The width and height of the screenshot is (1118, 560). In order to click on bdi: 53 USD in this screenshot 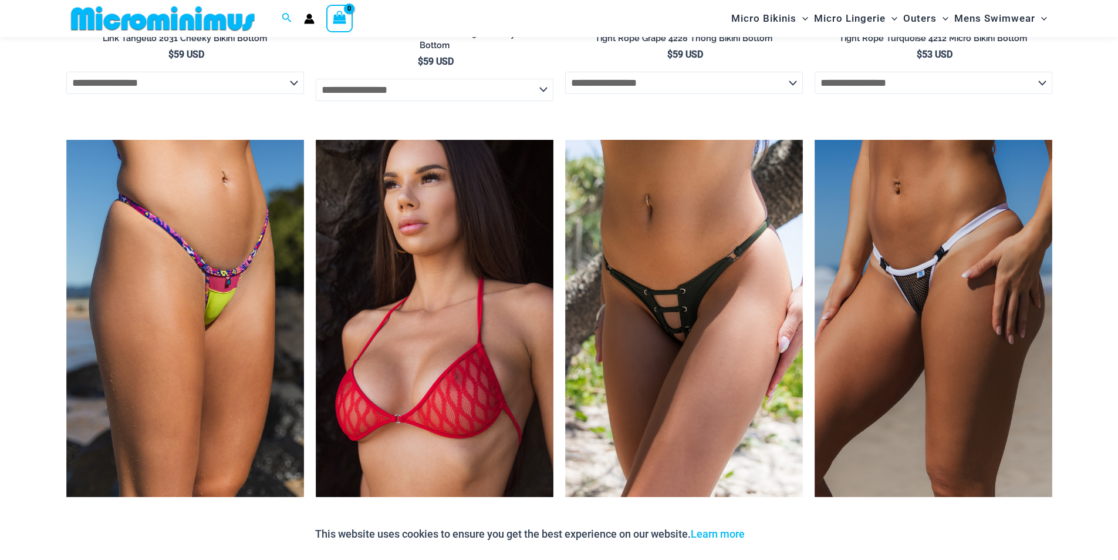, I will do `click(935, 54)`.